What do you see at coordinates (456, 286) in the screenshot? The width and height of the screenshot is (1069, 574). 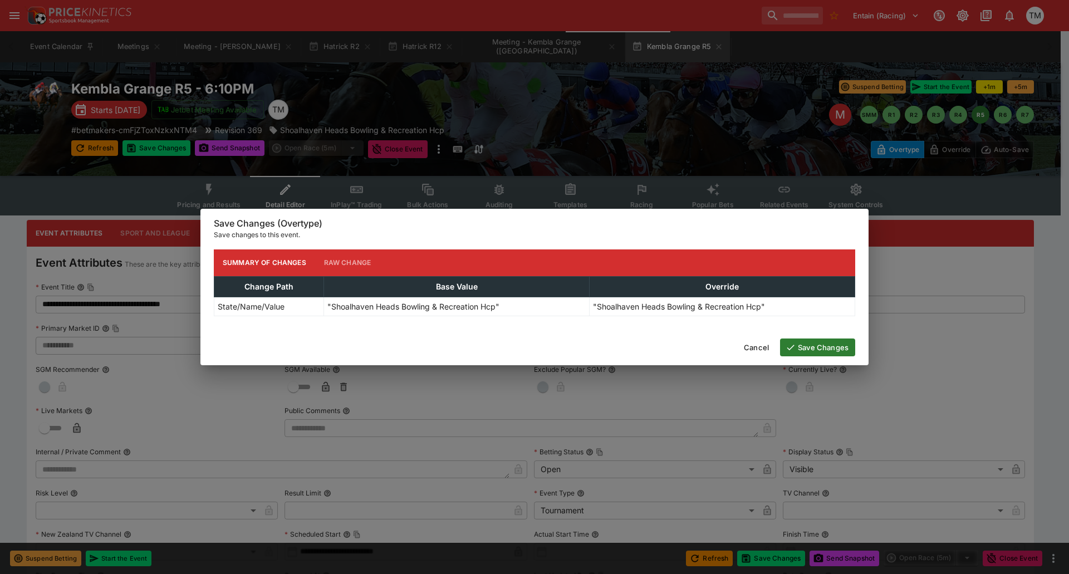 I see `th: Base Value` at bounding box center [456, 286].